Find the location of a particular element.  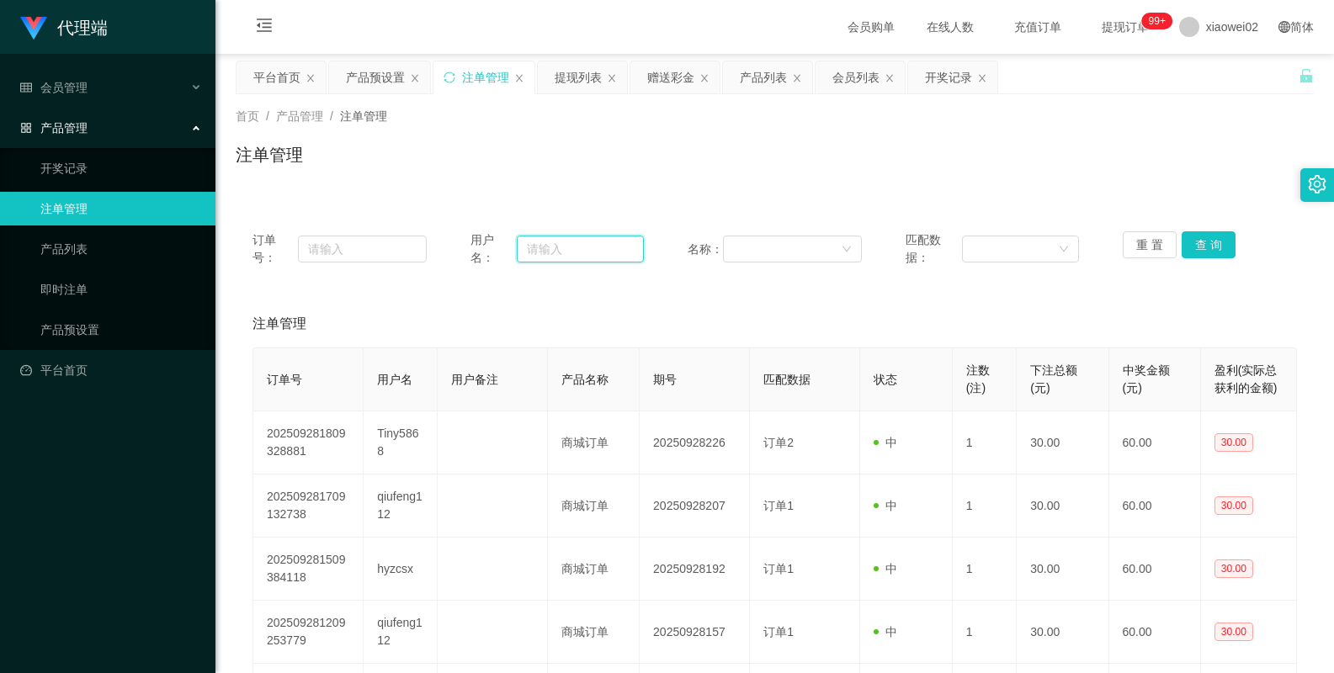

div: 赠送彩金 is located at coordinates (671, 77).